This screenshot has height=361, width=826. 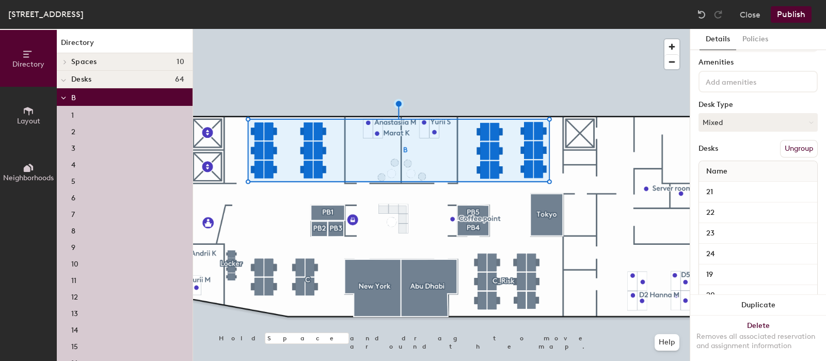 I want to click on p: 11, so click(x=74, y=279).